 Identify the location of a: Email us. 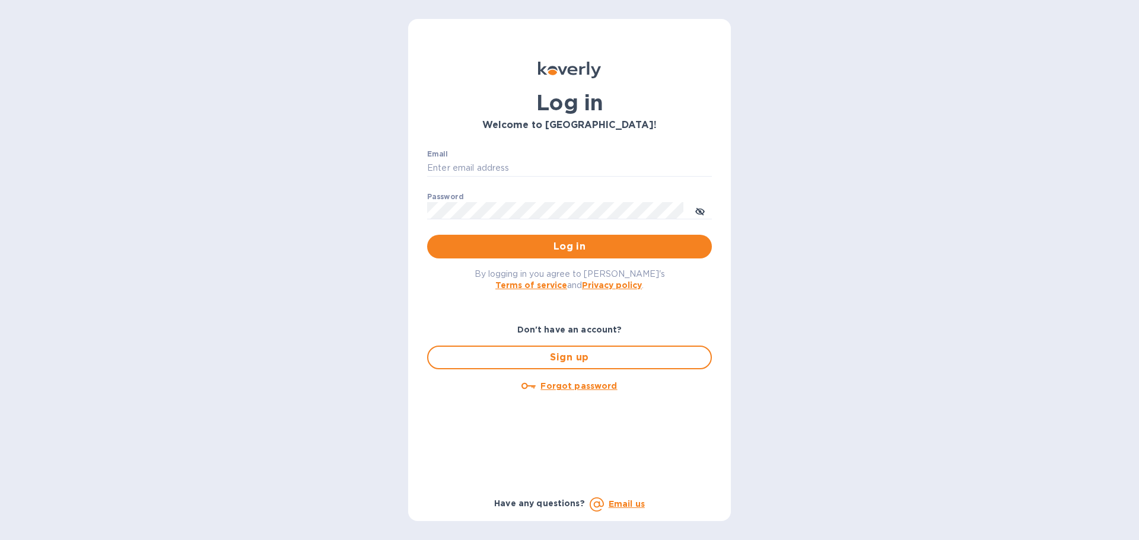
(626, 504).